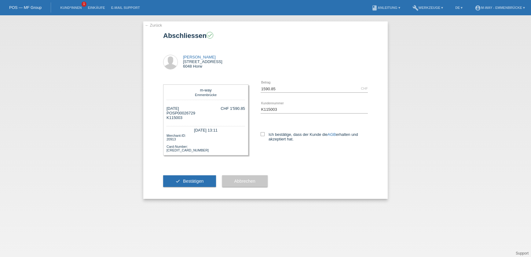 This screenshot has height=257, width=531. I want to click on a: bookAnleitung ▾, so click(386, 8).